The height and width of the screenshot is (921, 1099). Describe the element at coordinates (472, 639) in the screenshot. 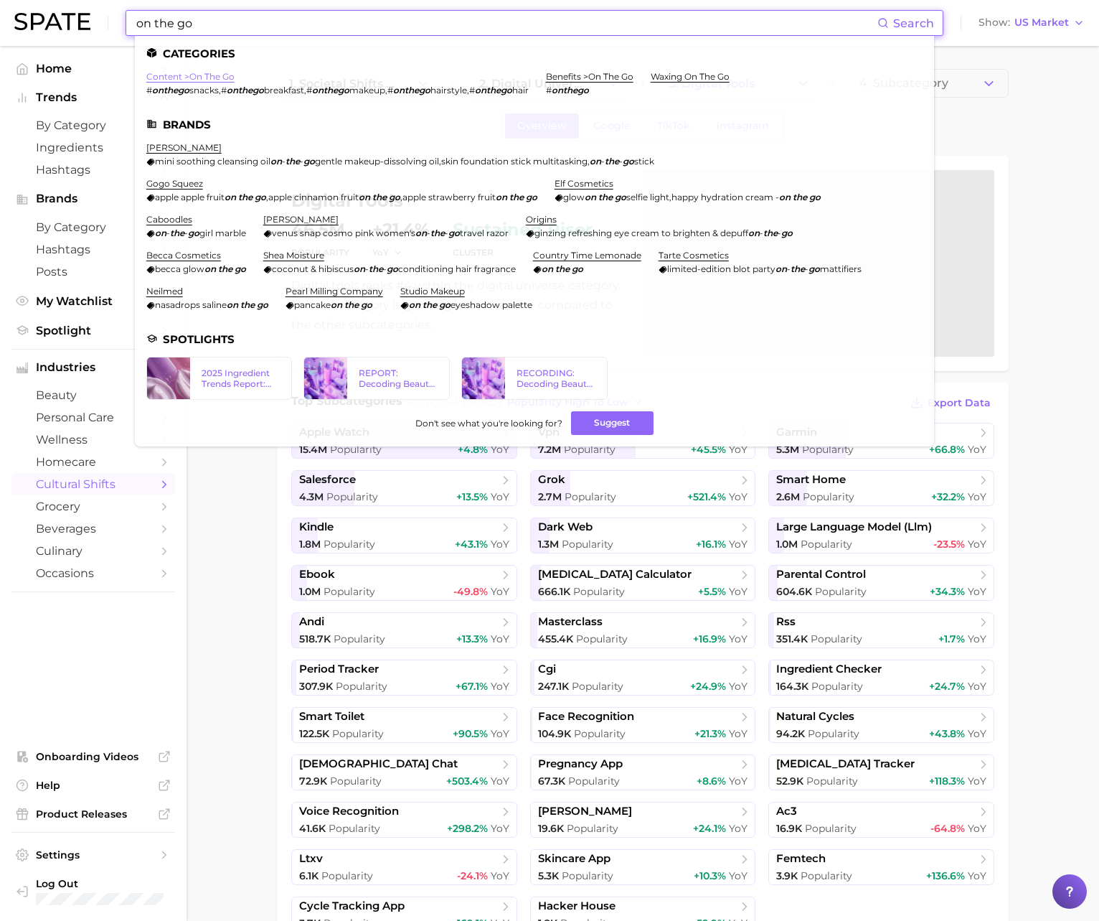

I see `span: +13.3%` at that location.